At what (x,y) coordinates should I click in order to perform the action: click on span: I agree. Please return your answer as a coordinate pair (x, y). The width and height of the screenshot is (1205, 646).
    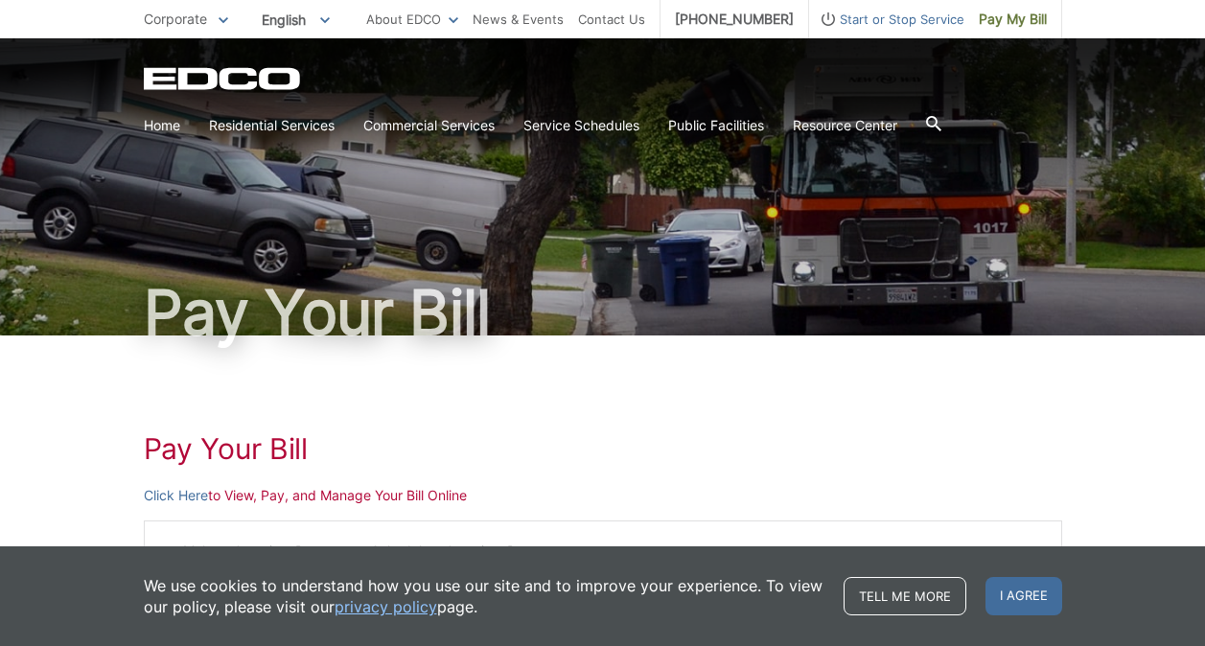
    Looking at the image, I should click on (1024, 597).